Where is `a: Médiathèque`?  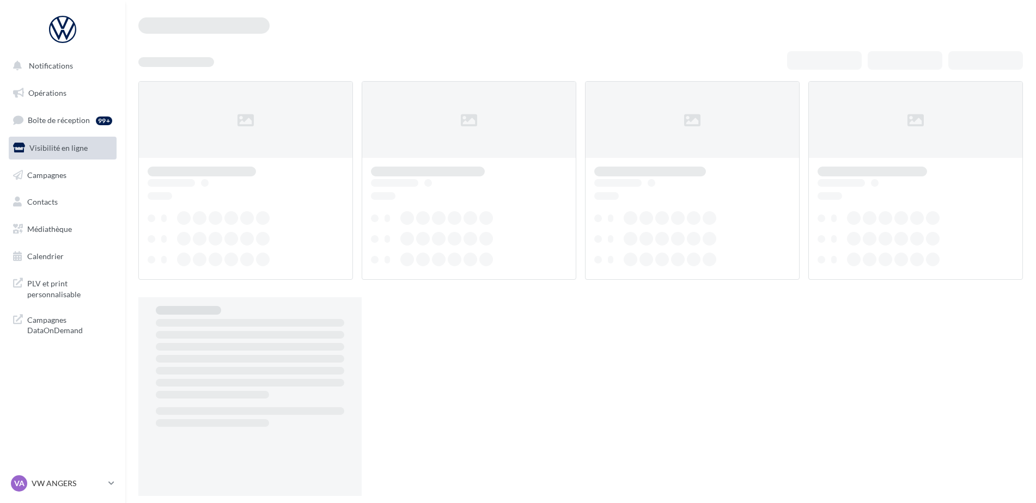
a: Médiathèque is located at coordinates (63, 229).